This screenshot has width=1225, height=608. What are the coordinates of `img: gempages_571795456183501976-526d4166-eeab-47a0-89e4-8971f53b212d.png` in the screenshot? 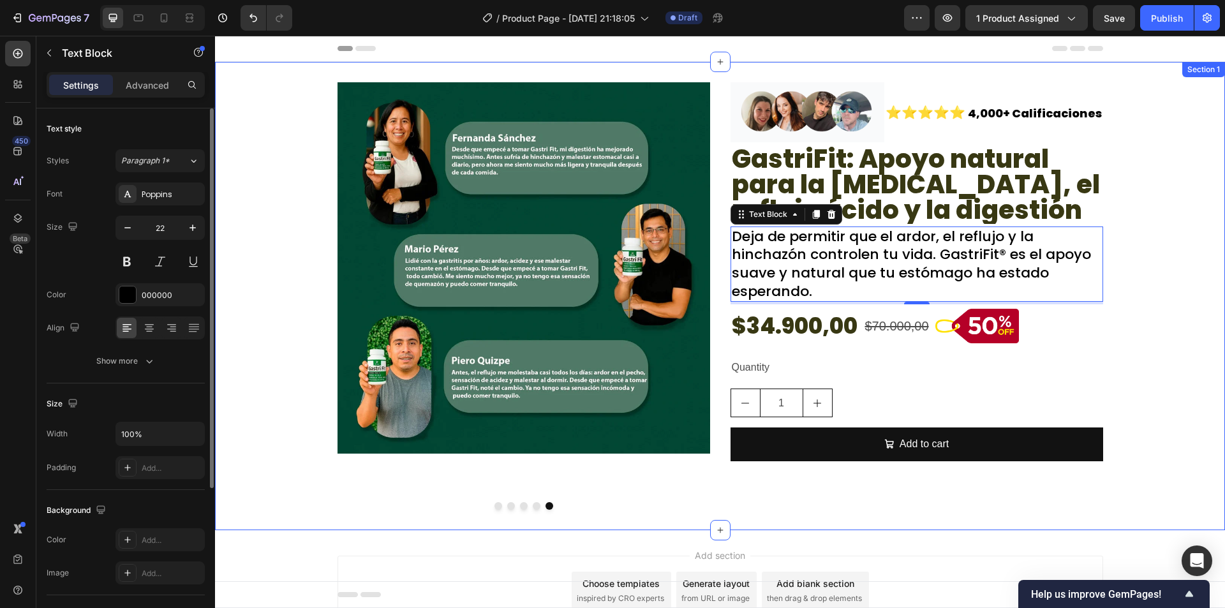 It's located at (592, 77).